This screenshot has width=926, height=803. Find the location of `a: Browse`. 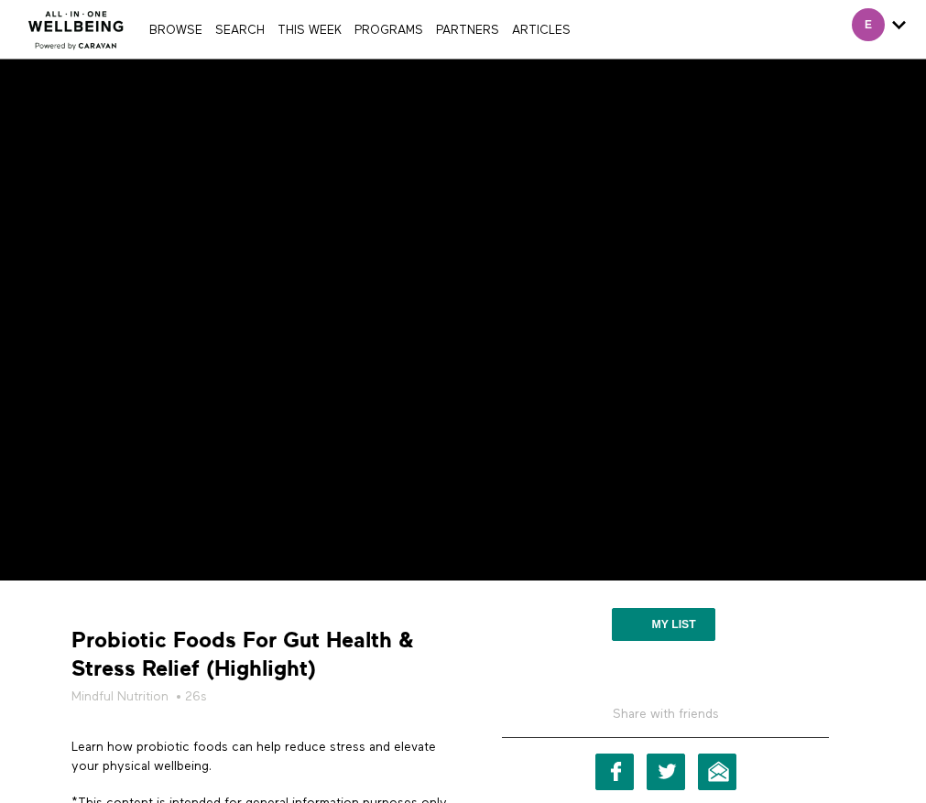

a: Browse is located at coordinates (176, 30).